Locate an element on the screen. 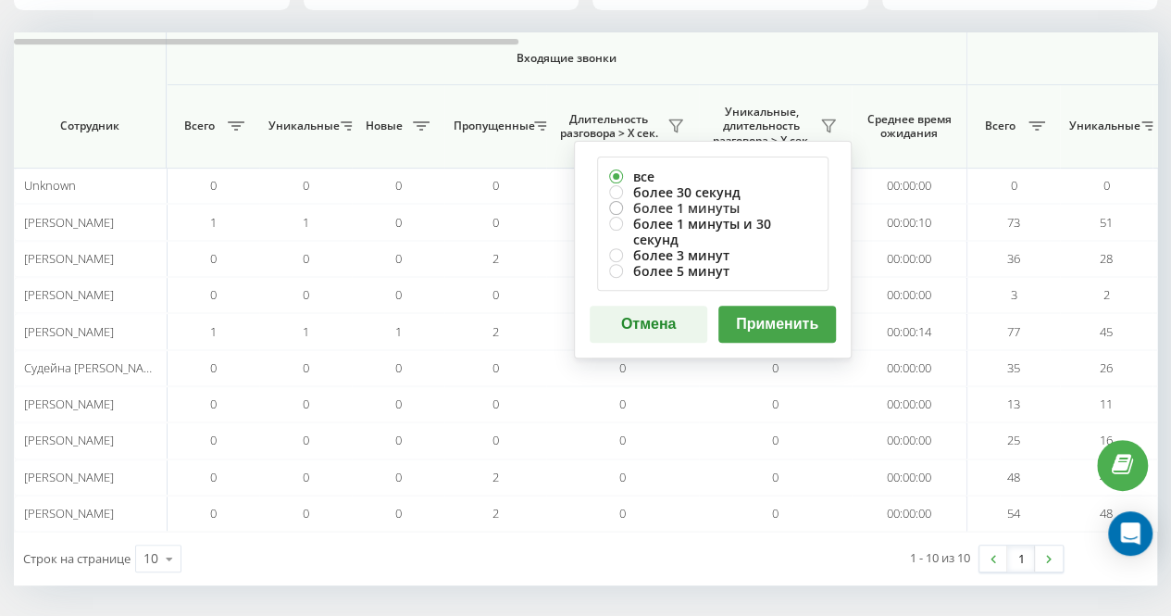 Image resolution: width=1171 pixels, height=616 pixels. button: Применить is located at coordinates (777, 324).